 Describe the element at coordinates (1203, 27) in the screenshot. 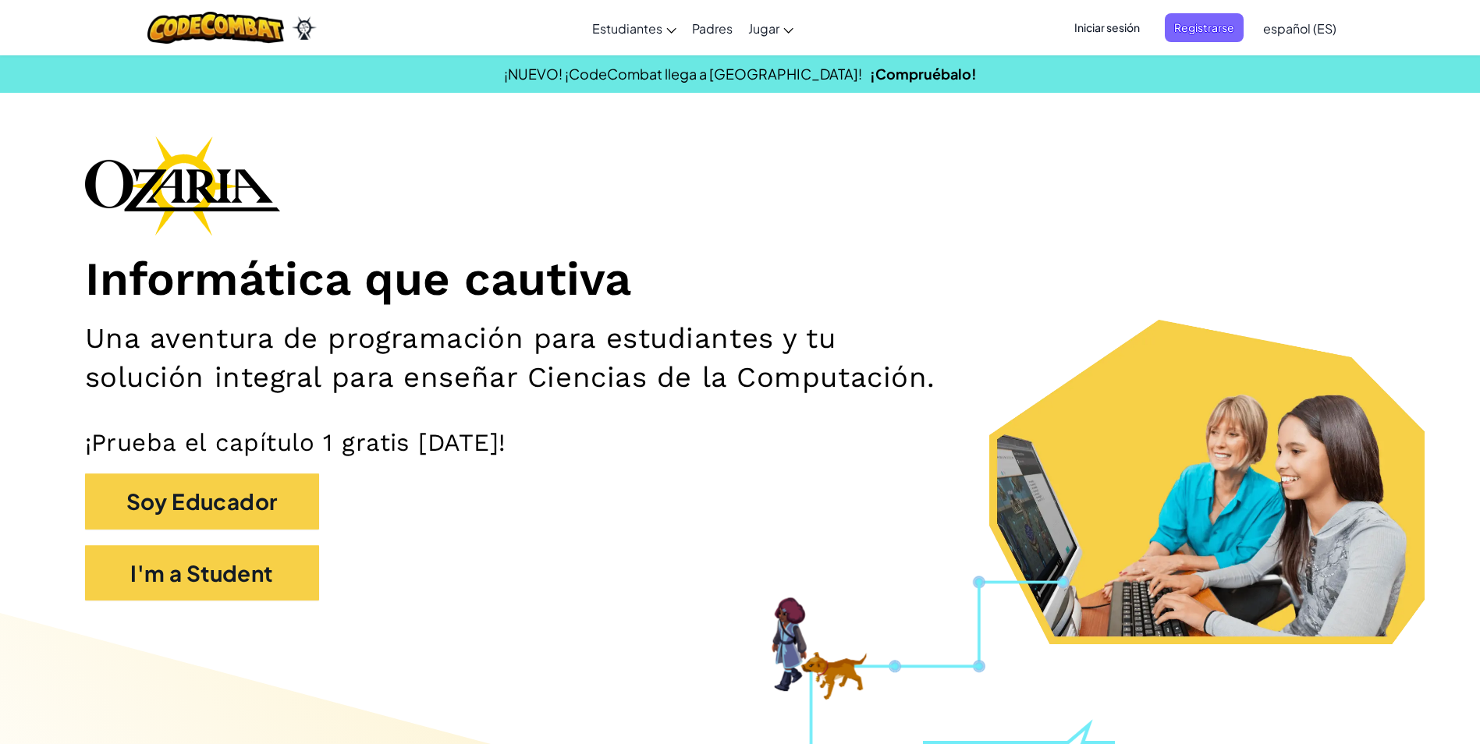

I see `button: Registrarse` at that location.